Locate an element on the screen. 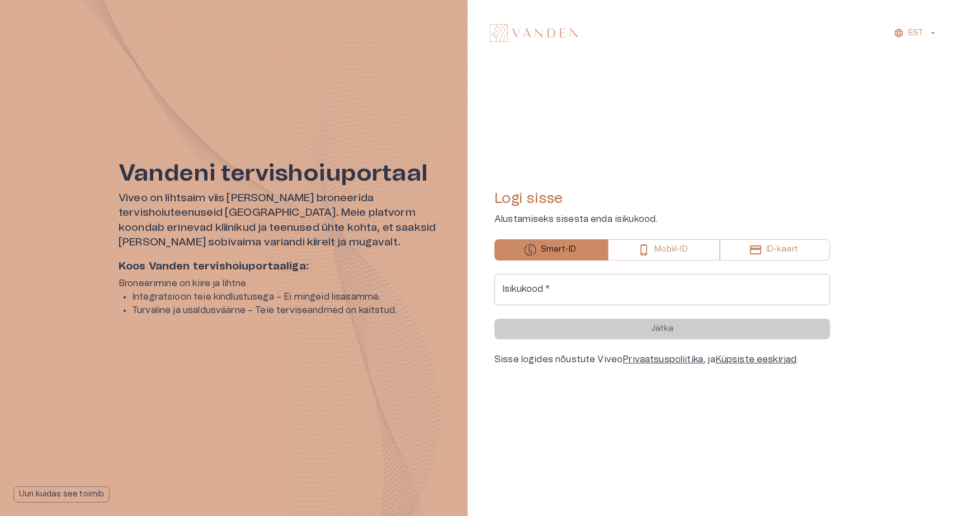 The height and width of the screenshot is (516, 962). h4: Logi sisse is located at coordinates (662, 199).